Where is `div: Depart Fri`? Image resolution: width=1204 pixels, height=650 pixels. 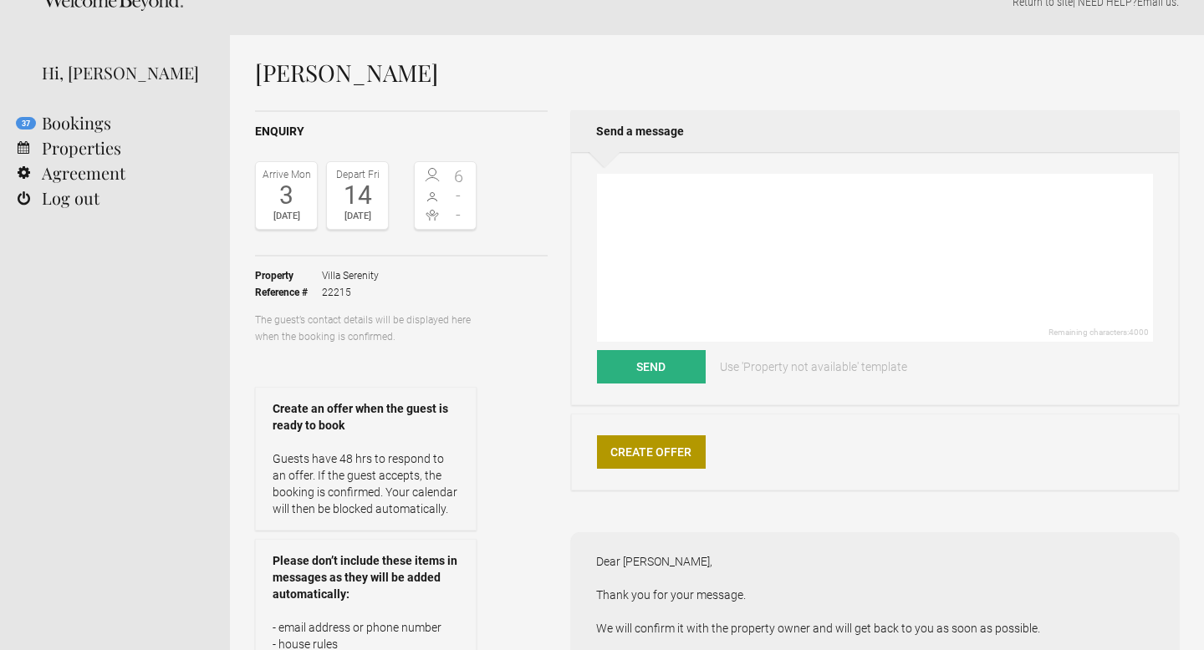 div: Depart Fri is located at coordinates (357, 175).